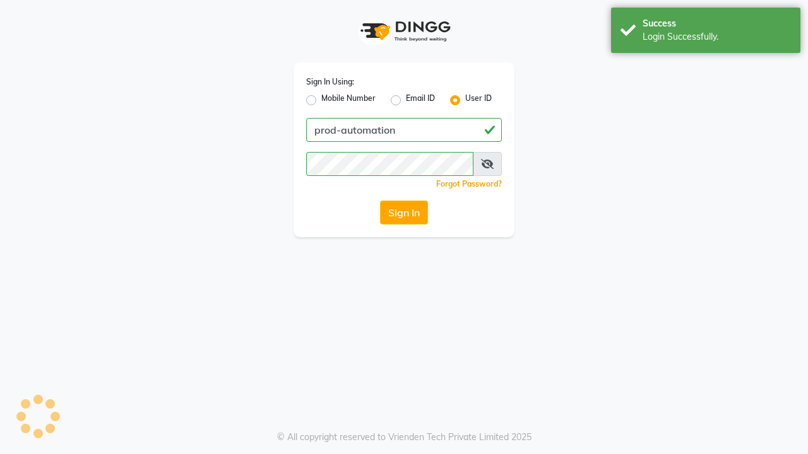  Describe the element at coordinates (478, 100) in the screenshot. I see `label: User ID` at that location.